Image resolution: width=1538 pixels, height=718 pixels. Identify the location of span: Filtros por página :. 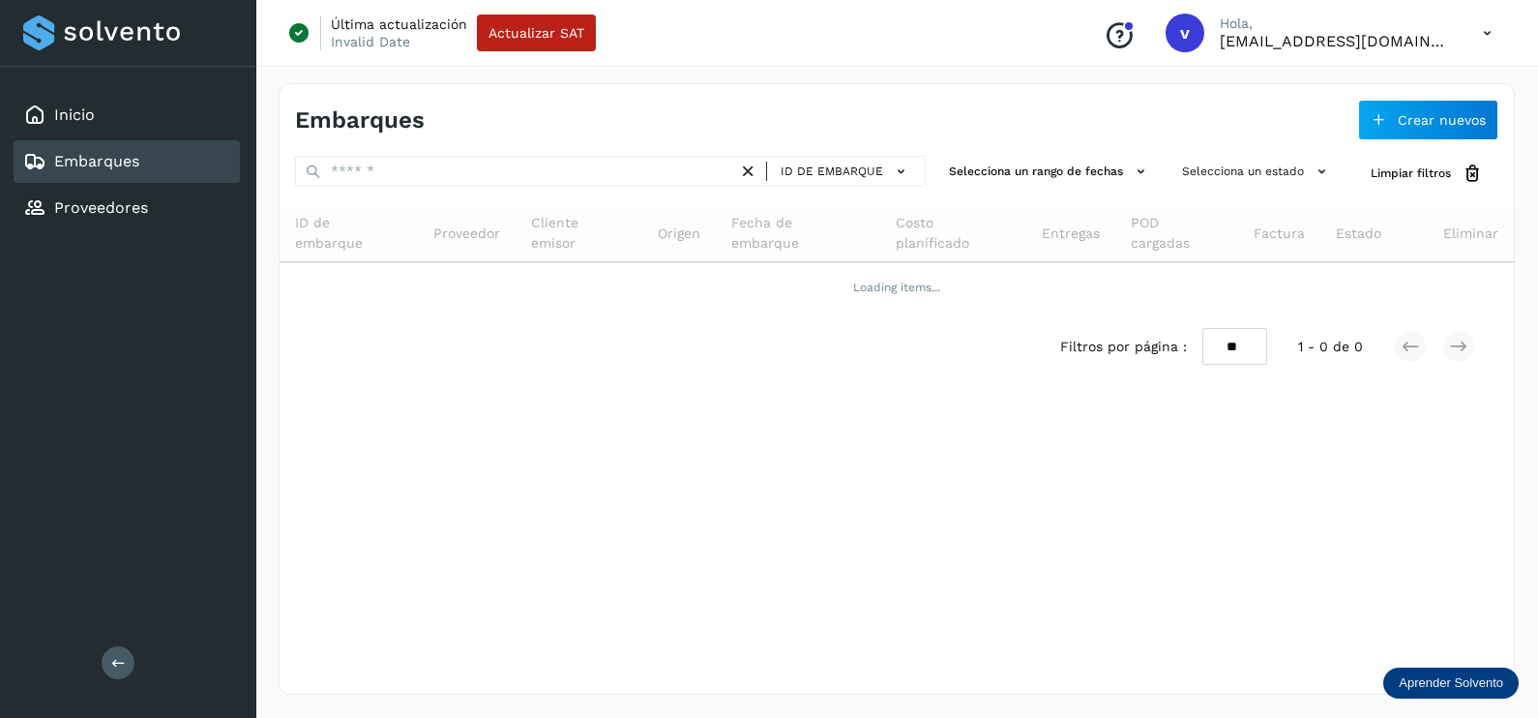
(1123, 346).